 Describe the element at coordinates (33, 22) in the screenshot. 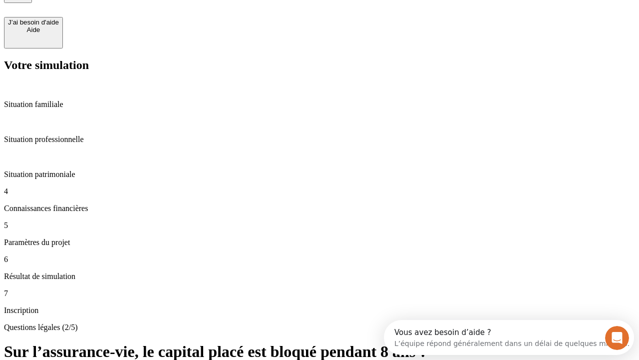

I see `div: J’ai besoin d'aide` at that location.